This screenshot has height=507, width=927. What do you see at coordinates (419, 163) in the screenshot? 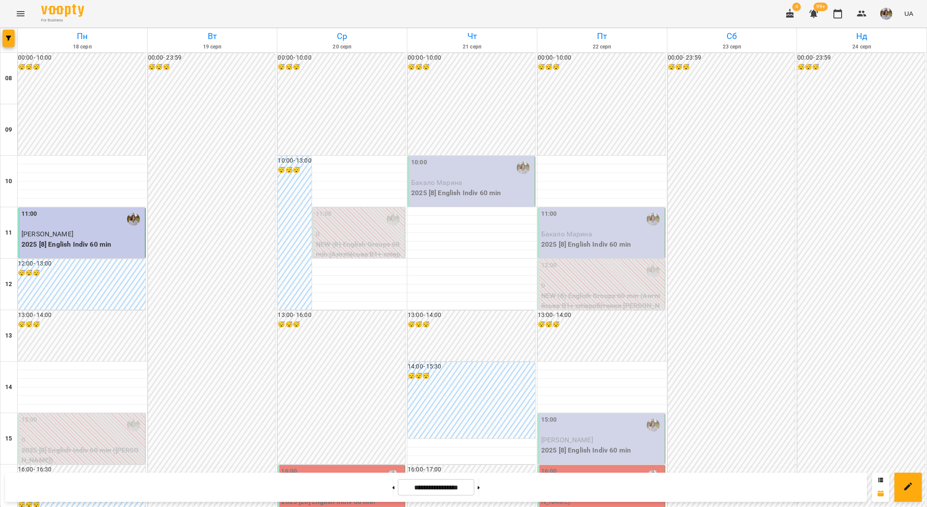
I see `label: 10:00` at bounding box center [419, 163].